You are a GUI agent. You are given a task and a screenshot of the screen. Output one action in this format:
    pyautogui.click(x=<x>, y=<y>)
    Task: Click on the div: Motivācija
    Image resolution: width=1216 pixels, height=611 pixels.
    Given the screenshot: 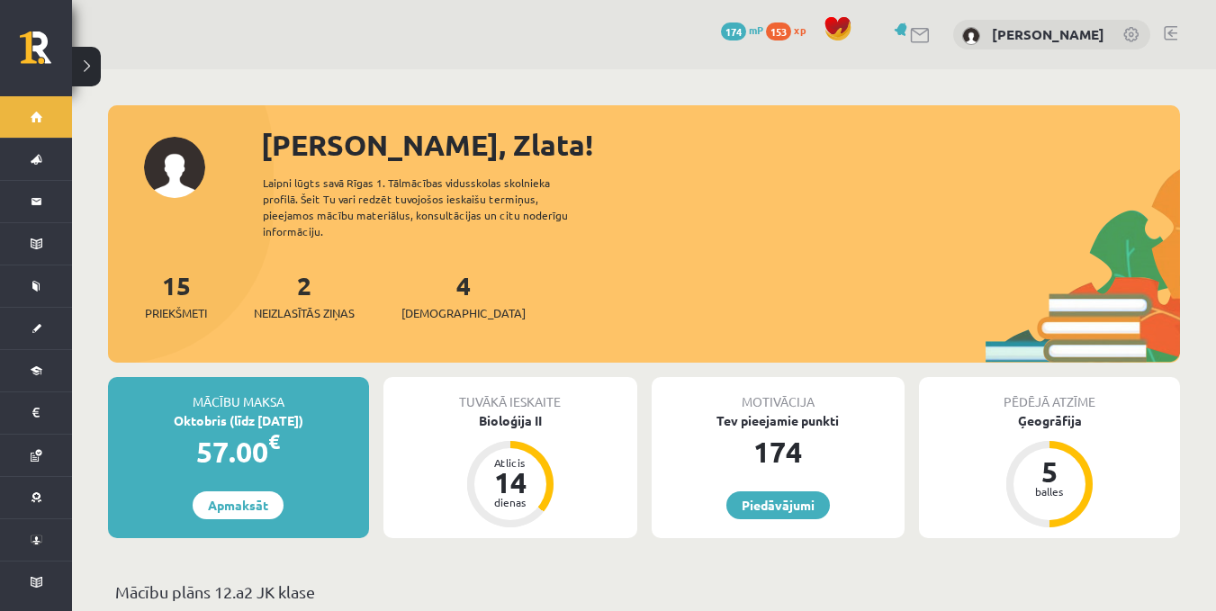 What is the action you would take?
    pyautogui.click(x=779, y=394)
    